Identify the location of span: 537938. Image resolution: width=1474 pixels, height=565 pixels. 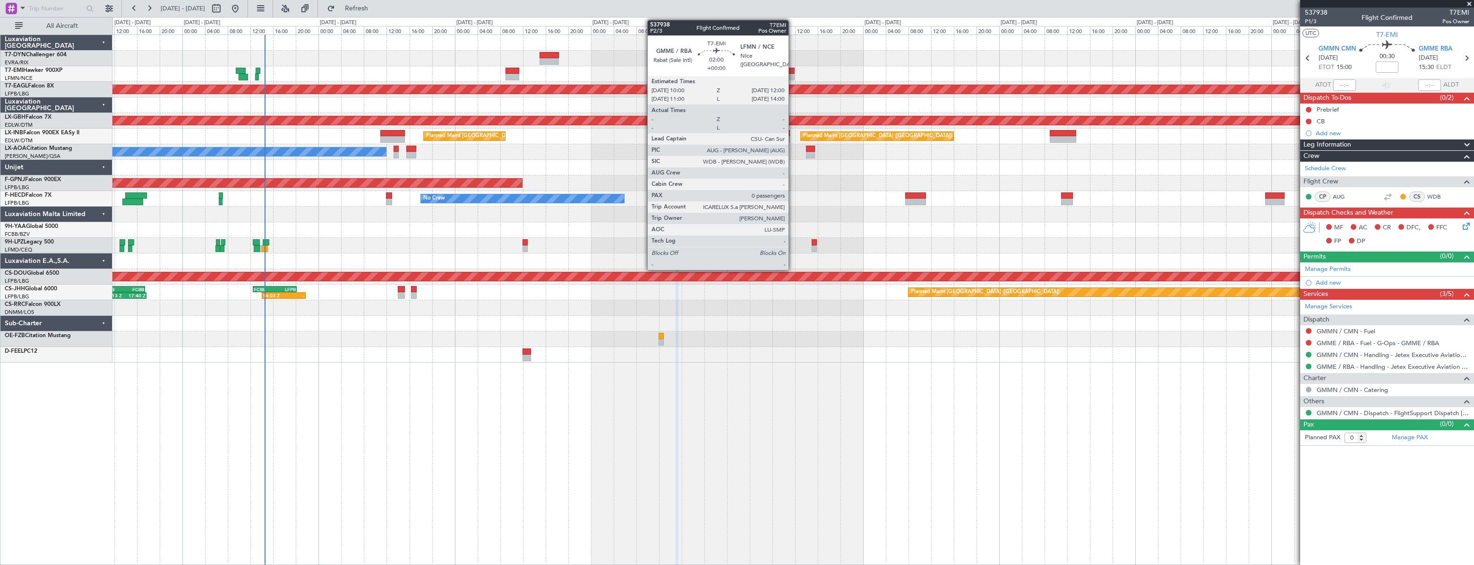
(1316, 12).